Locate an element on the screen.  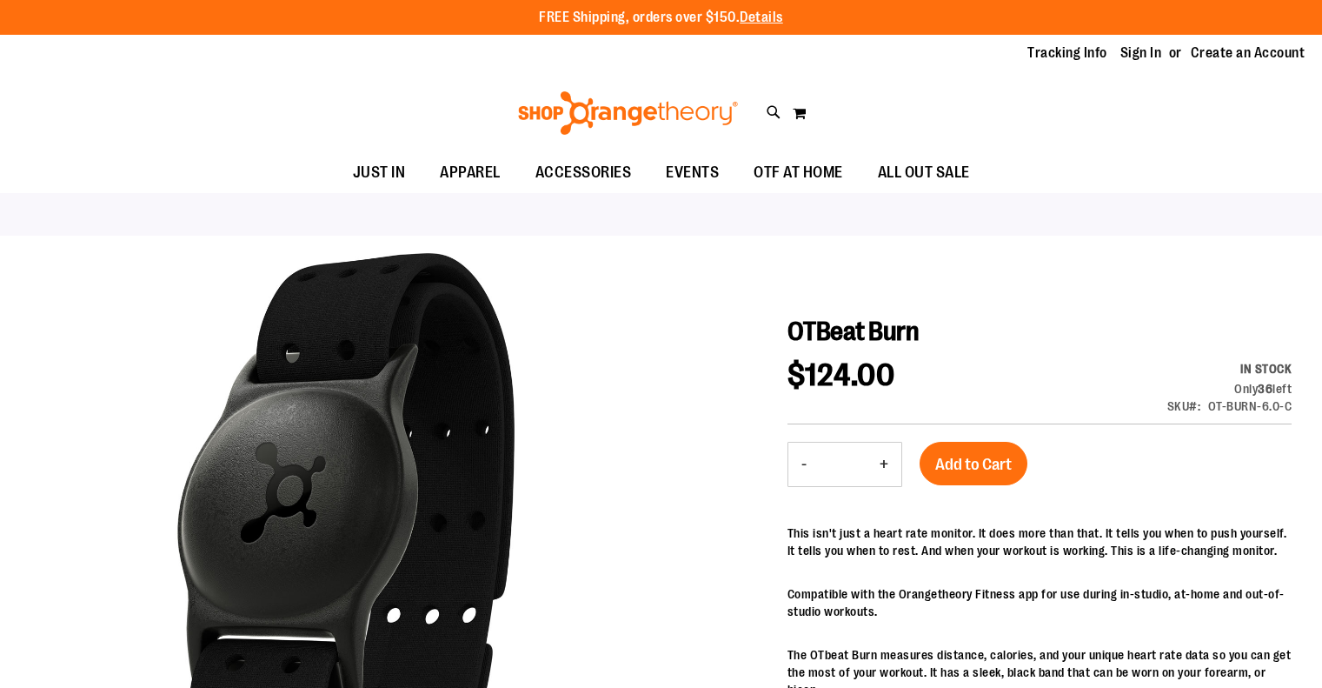
span: APPAREL is located at coordinates (470, 172).